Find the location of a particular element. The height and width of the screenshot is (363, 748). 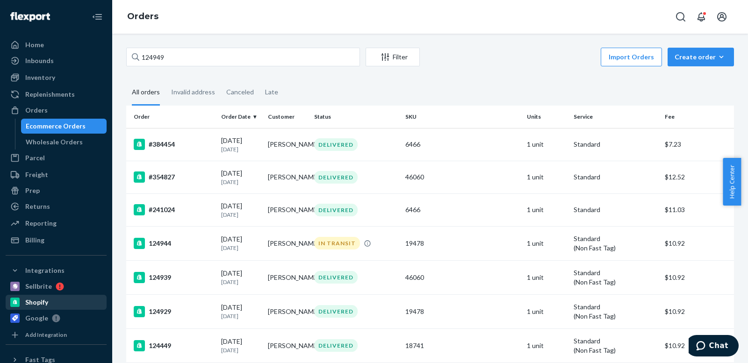

th: SKU is located at coordinates (462, 117).